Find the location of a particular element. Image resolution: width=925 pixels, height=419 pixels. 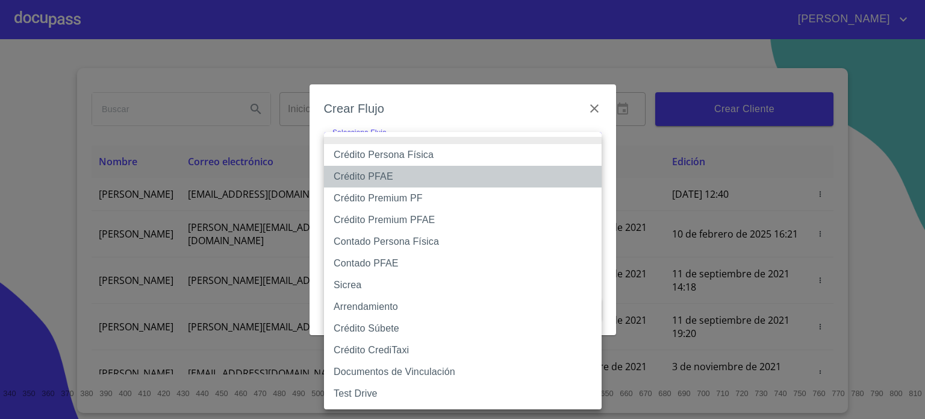

li: Crédito Premium PF is located at coordinates (463, 198).